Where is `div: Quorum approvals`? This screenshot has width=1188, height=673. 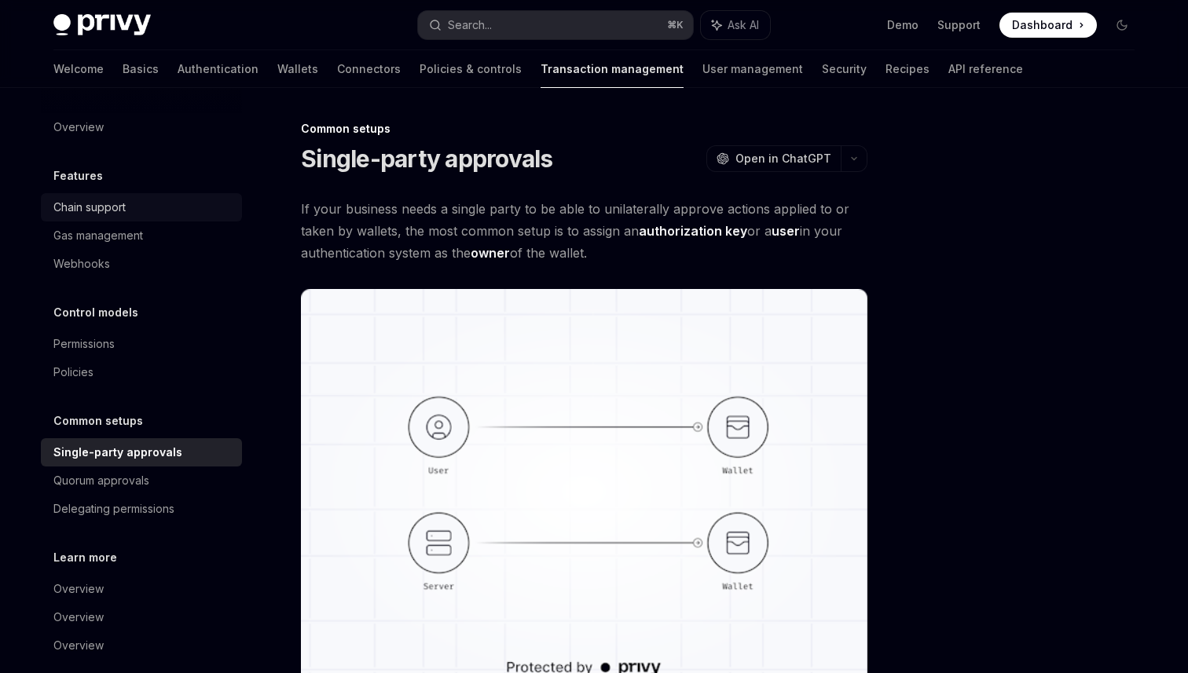
div: Quorum approvals is located at coordinates (101, 481).